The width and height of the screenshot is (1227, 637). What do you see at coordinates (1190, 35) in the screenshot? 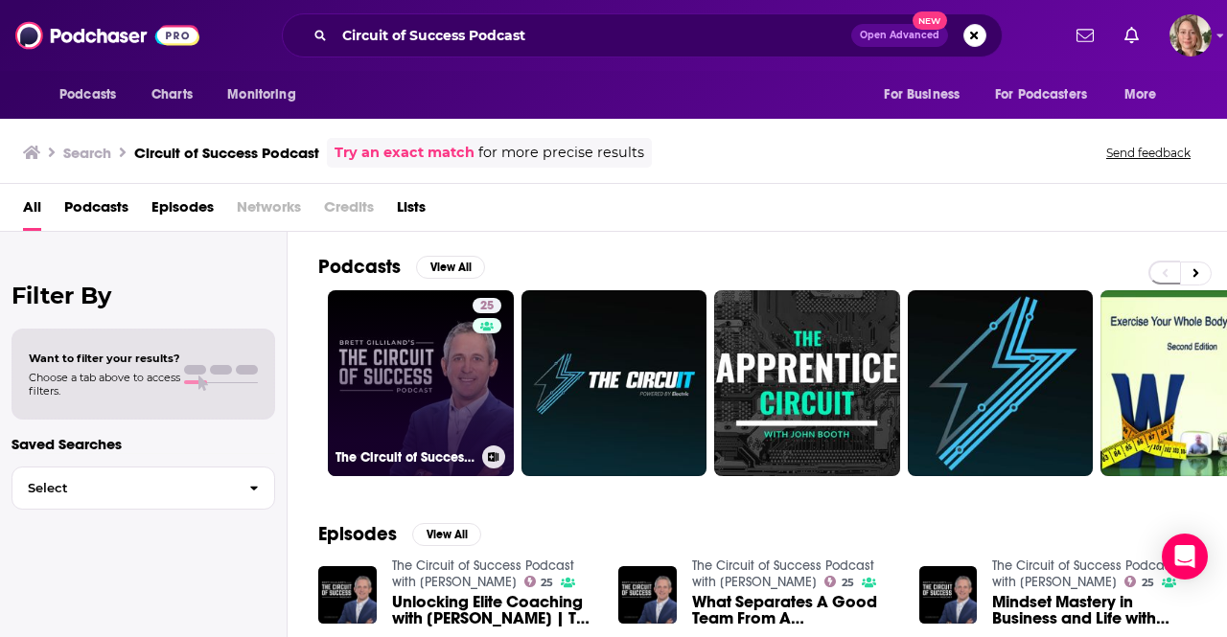
I see `span: Logged in as AriFortierPr` at bounding box center [1190, 35].